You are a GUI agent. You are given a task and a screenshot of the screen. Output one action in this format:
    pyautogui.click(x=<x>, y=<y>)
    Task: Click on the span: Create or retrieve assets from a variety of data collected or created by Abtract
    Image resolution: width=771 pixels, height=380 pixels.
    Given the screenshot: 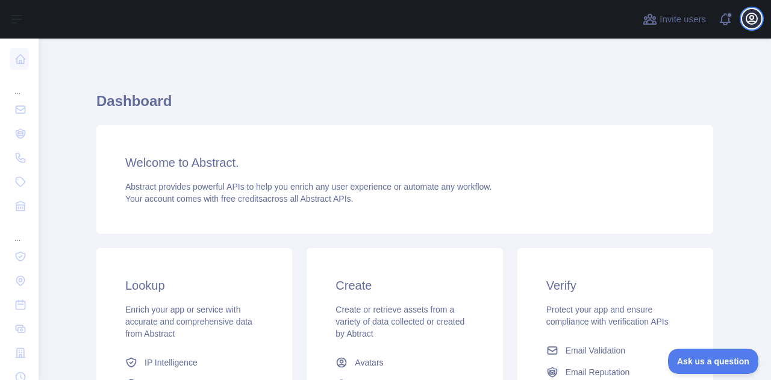 What is the action you would take?
    pyautogui.click(x=400, y=322)
    